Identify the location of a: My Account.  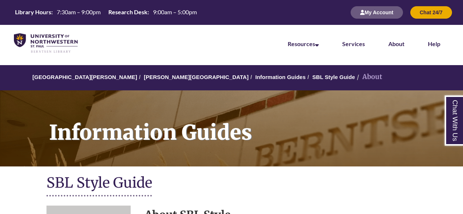
(377, 12).